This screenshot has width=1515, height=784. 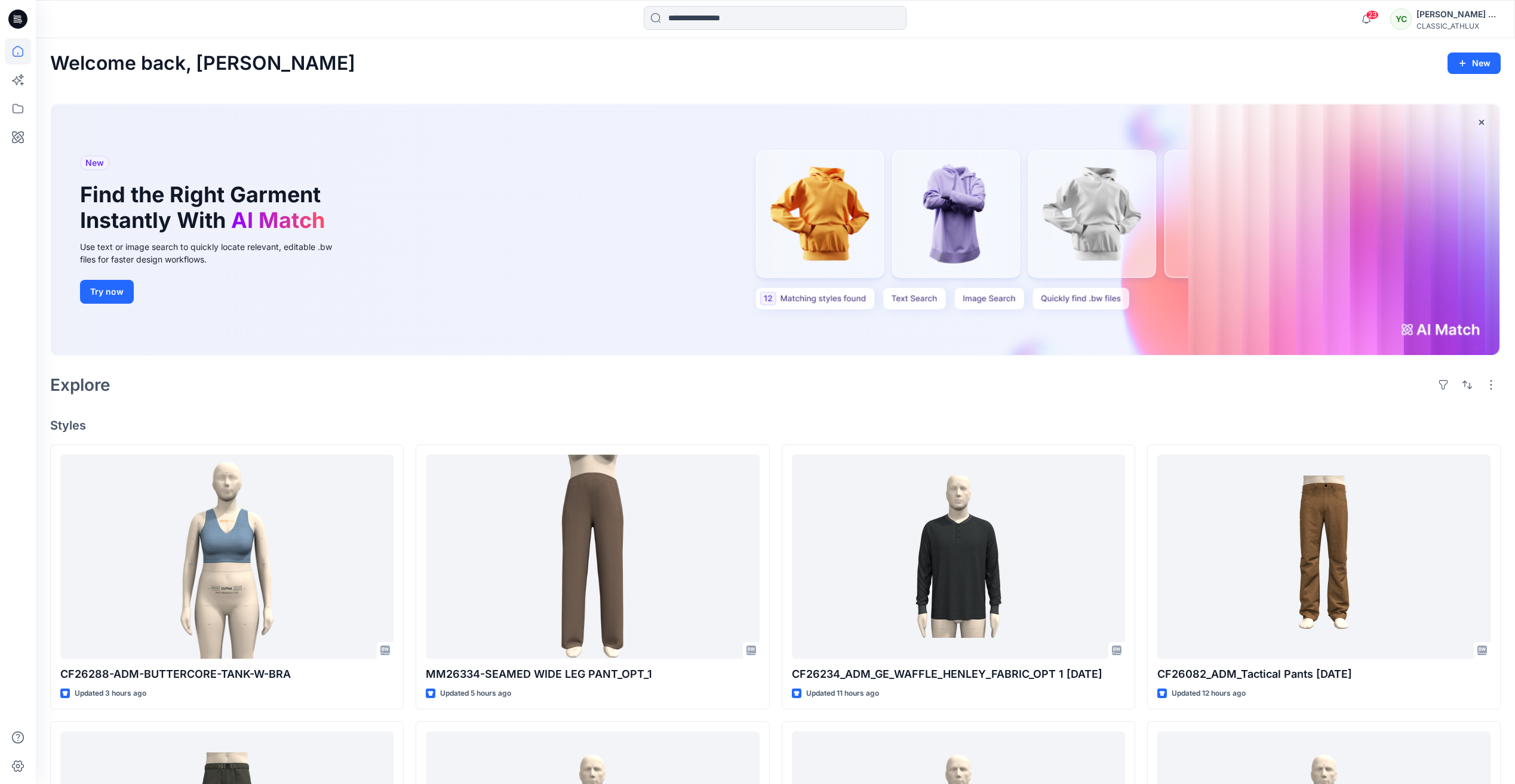 I want to click on a: CF26288-ADM-BUTTERCORE-TANK-W-BRA, so click(x=227, y=556).